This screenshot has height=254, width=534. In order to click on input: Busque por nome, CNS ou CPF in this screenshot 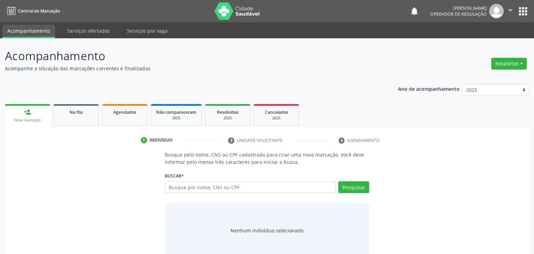, I will do `click(251, 187)`.